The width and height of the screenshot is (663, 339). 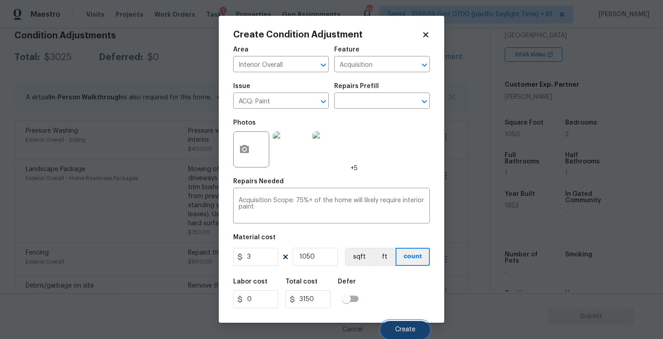 What do you see at coordinates (255, 237) in the screenshot?
I see `h5: Material cost` at bounding box center [255, 237].